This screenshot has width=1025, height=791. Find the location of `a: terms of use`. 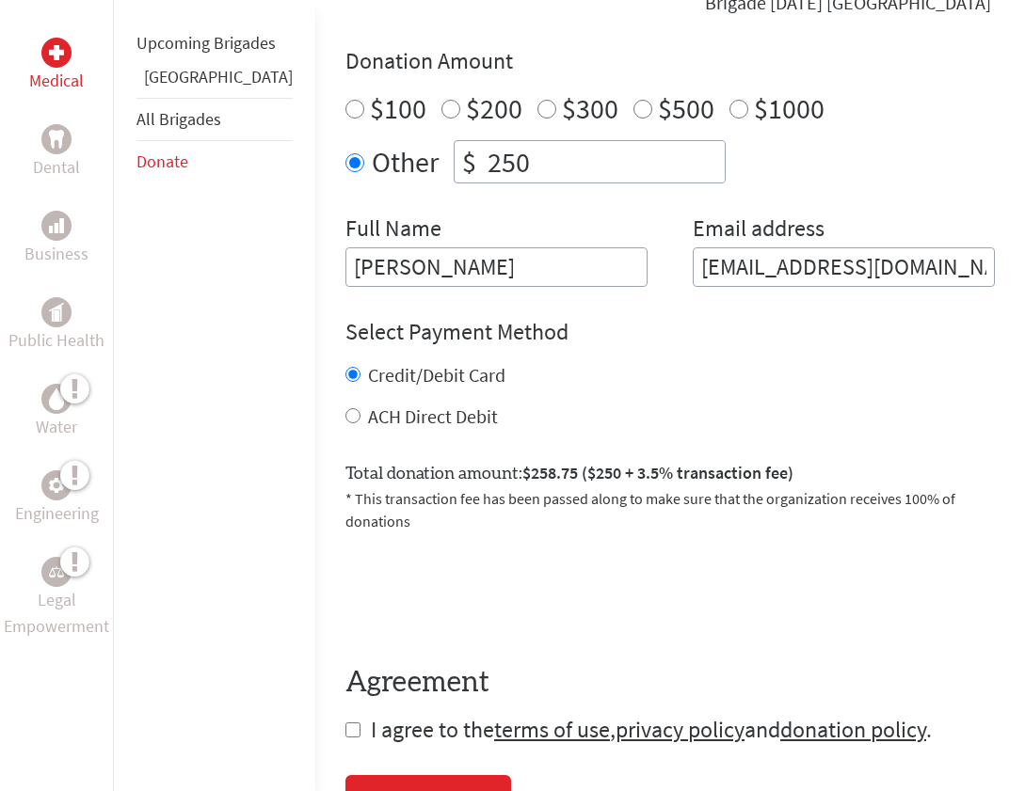

a: terms of use is located at coordinates (551, 729).